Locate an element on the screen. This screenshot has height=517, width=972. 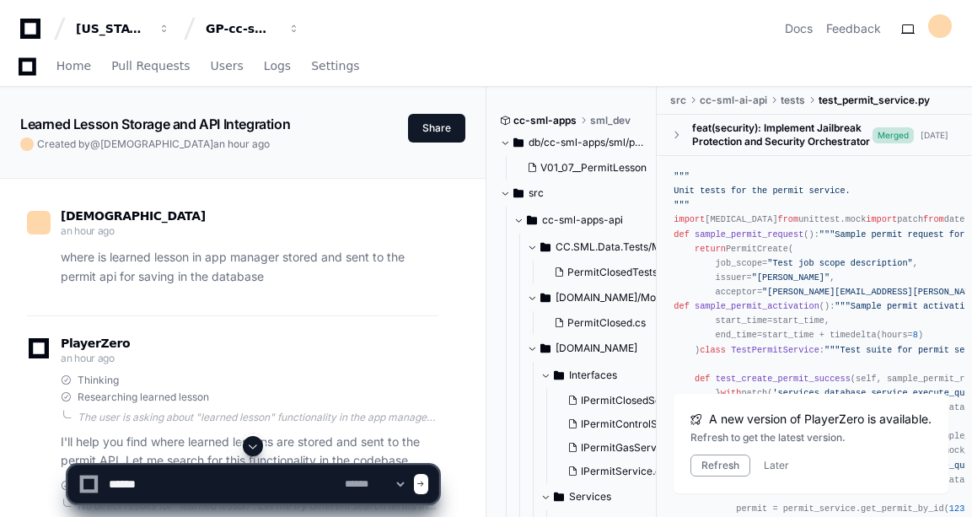
span: IPermitClosedService.cs is located at coordinates (640, 401).